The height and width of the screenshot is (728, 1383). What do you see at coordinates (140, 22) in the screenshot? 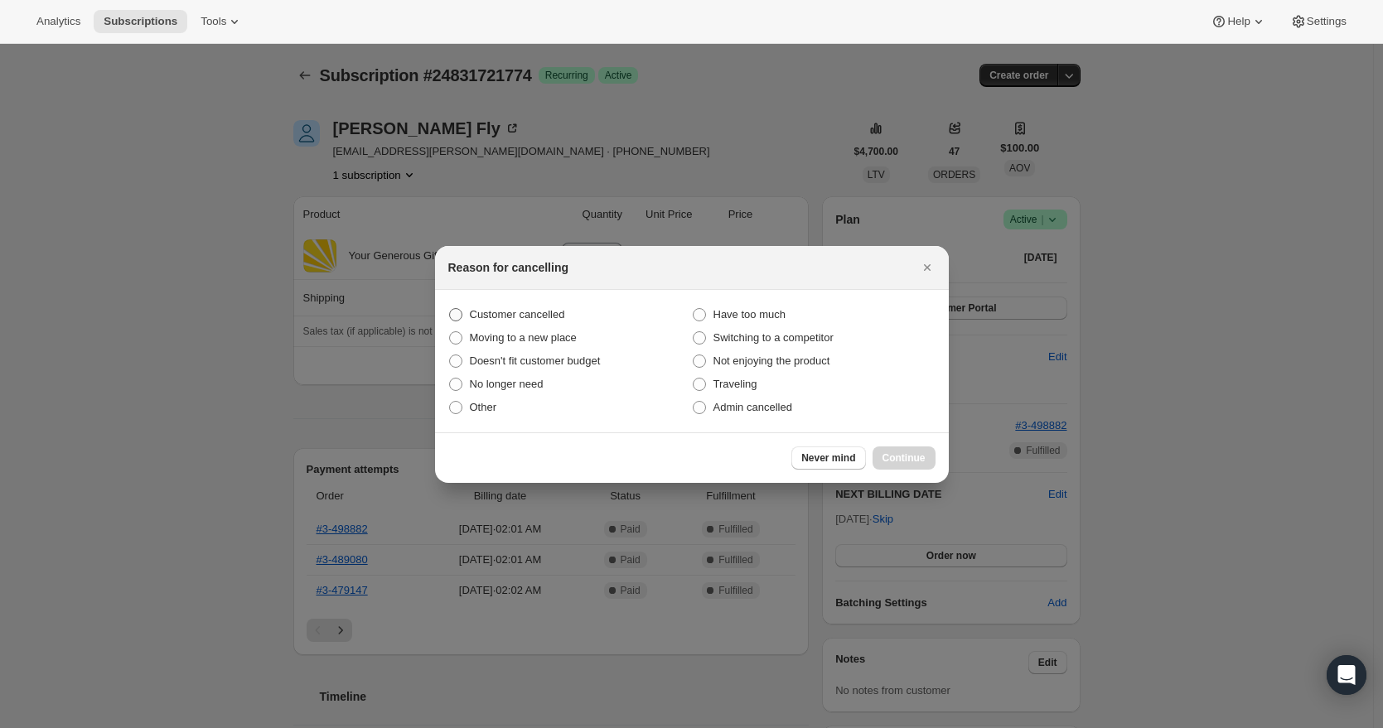
I see `button: Subscriptions` at bounding box center [140, 22].